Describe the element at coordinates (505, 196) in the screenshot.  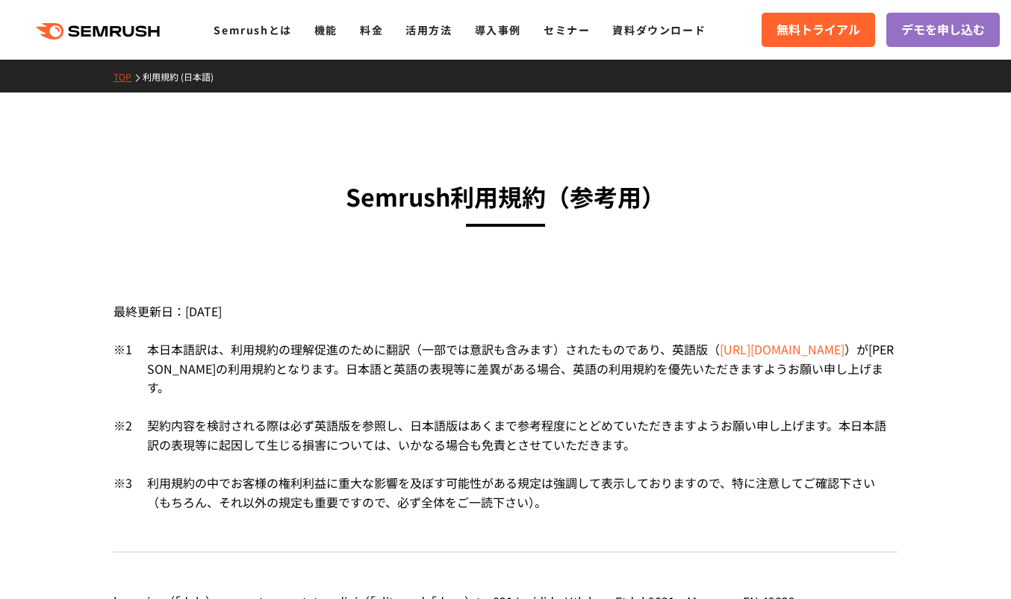
I see `h3: Semrush利用規約 （参考用）` at that location.